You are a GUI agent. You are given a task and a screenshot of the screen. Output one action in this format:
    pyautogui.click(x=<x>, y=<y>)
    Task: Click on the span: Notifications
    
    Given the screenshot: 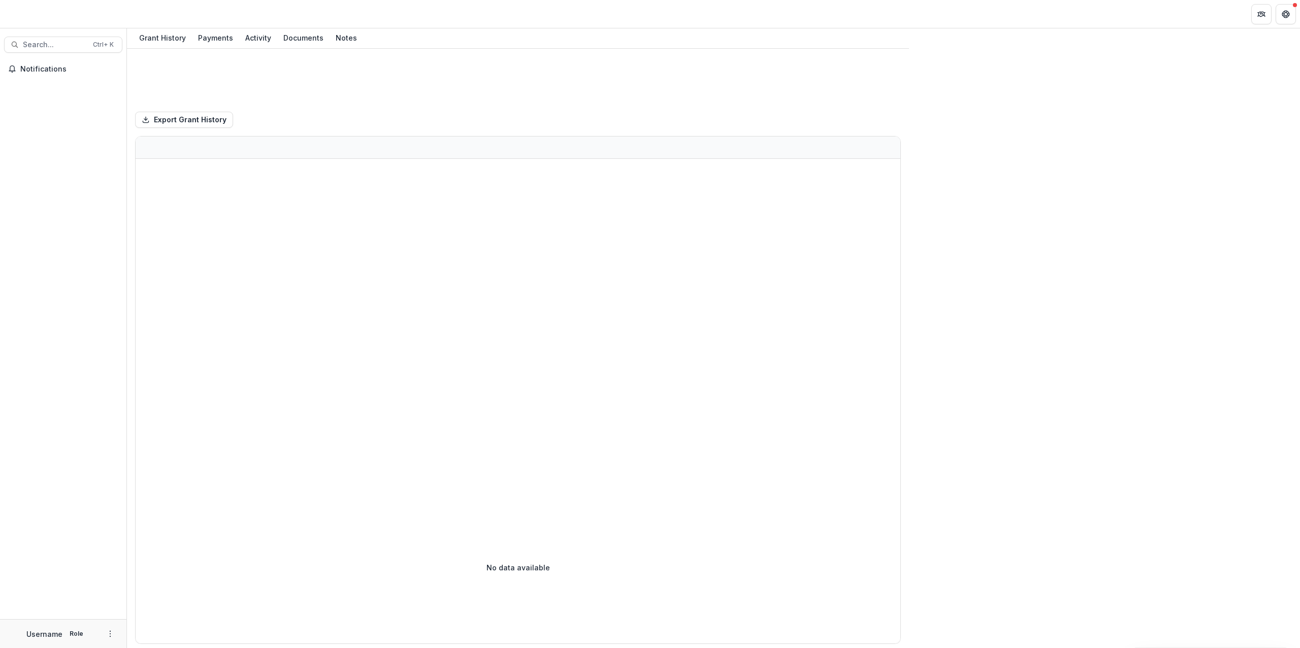 What is the action you would take?
    pyautogui.click(x=69, y=69)
    